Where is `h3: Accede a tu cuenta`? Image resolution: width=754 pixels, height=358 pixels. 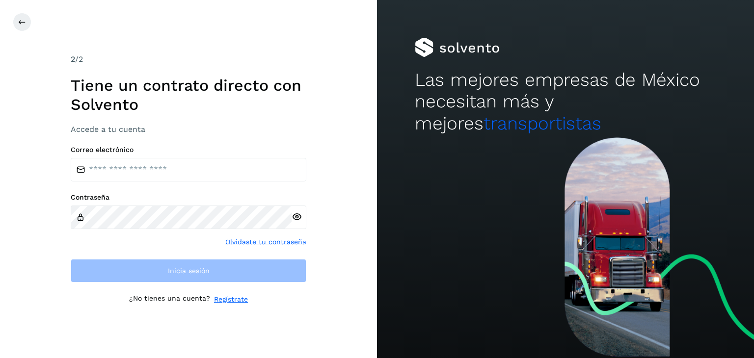
h3: Accede a tu cuenta is located at coordinates (188, 129).